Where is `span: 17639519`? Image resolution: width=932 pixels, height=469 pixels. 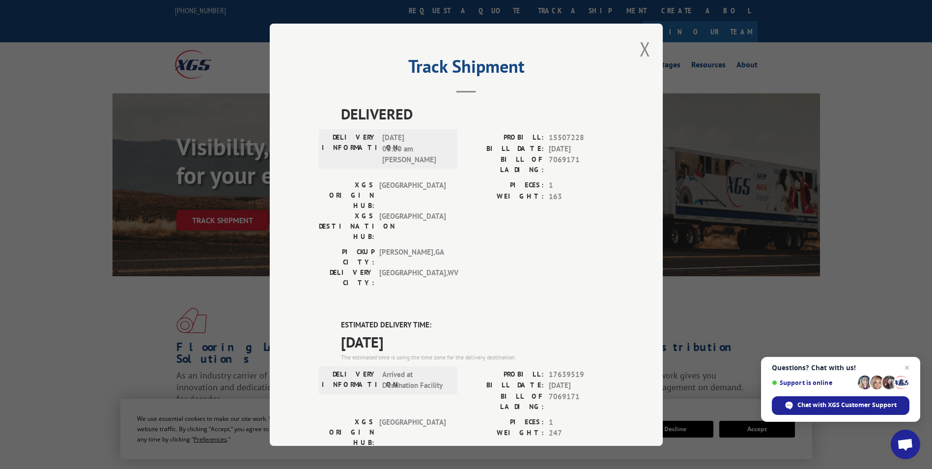
span: 17639519 is located at coordinates (581, 374).